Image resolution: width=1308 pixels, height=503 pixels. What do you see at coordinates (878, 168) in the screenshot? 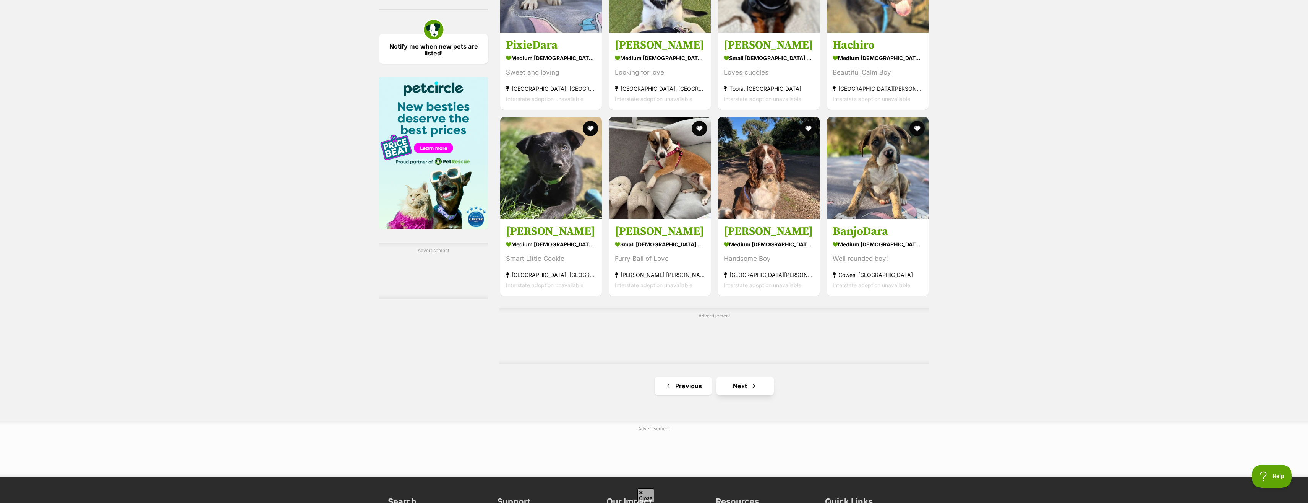
I see `img: BanjoDara - Bull Arab Dog` at bounding box center [878, 168].